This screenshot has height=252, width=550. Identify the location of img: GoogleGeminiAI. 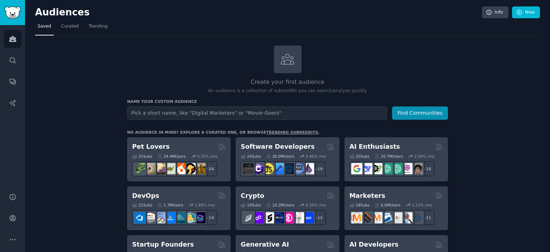
(356, 168).